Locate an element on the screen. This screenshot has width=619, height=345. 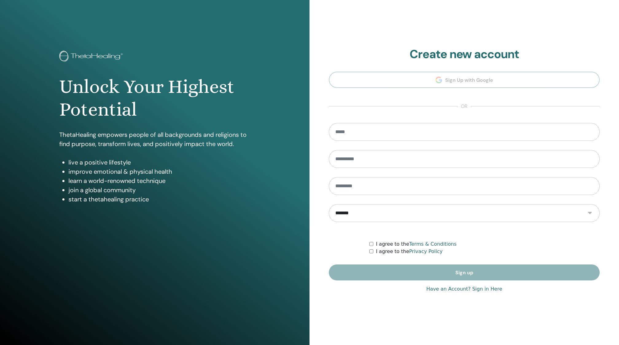
a: Privacy Policy is located at coordinates (426, 251).